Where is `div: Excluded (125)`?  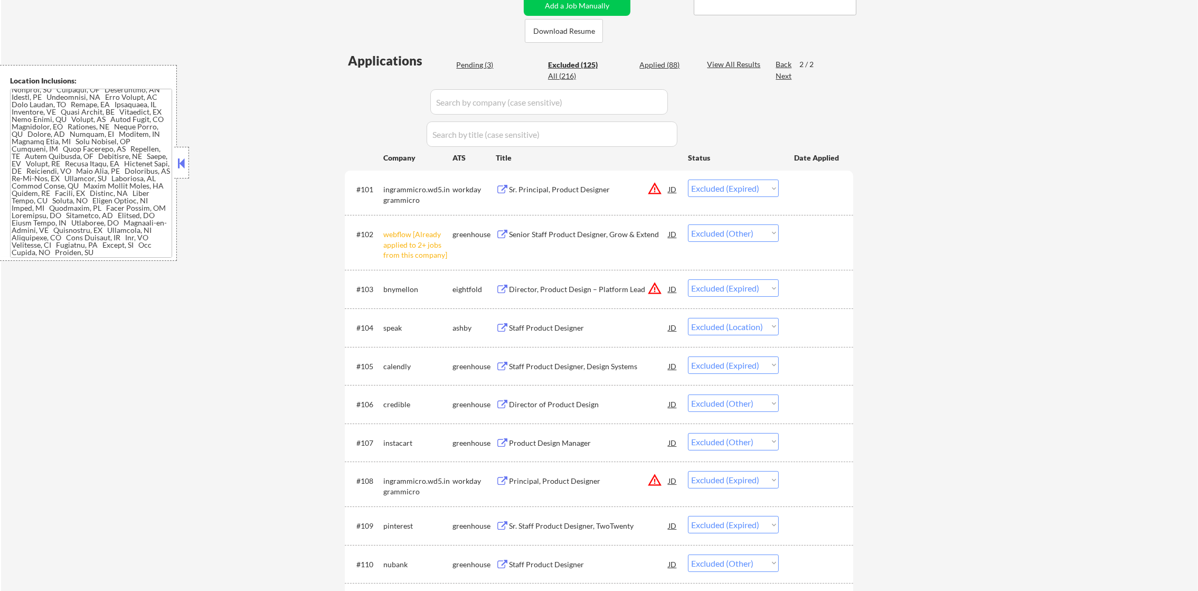 div: Excluded (125) is located at coordinates (575, 65).